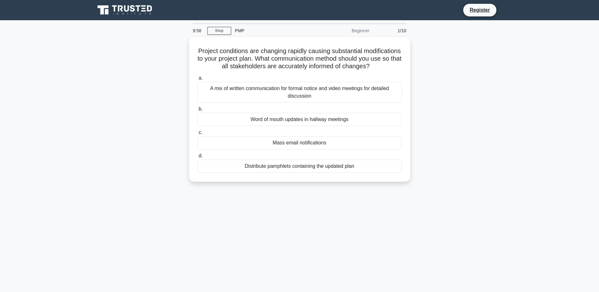 This screenshot has height=292, width=599. I want to click on div: 1/10, so click(392, 31).